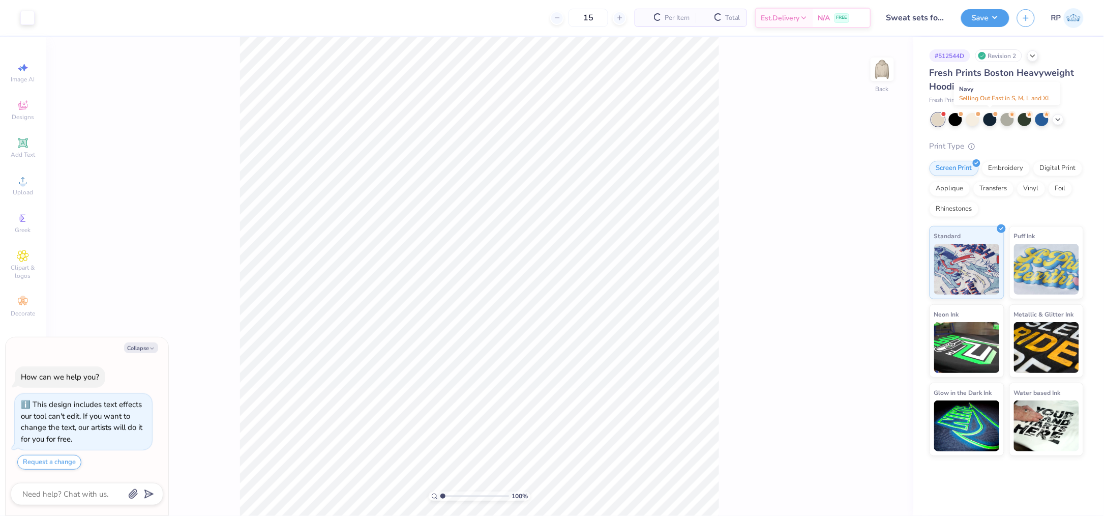 The width and height of the screenshot is (1104, 516). What do you see at coordinates (23, 155) in the screenshot?
I see `span: Add Text` at bounding box center [23, 155].